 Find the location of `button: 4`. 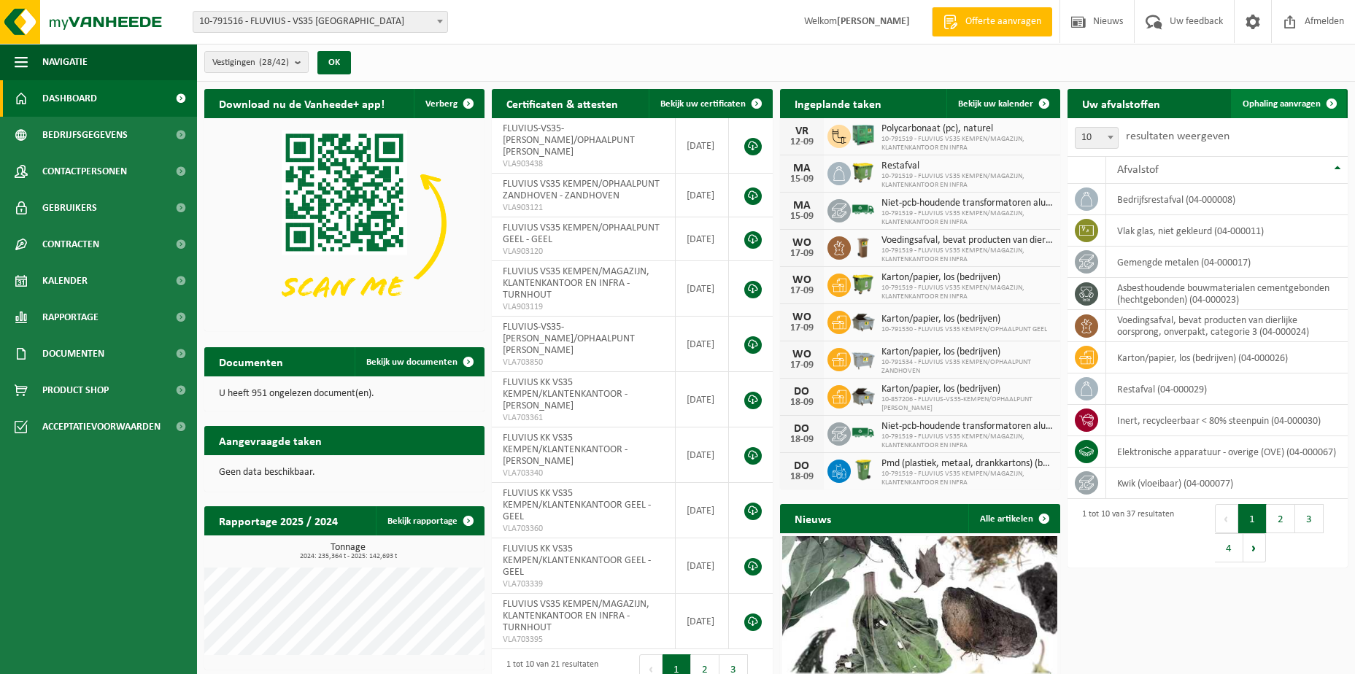

button: 4 is located at coordinates (1229, 548).